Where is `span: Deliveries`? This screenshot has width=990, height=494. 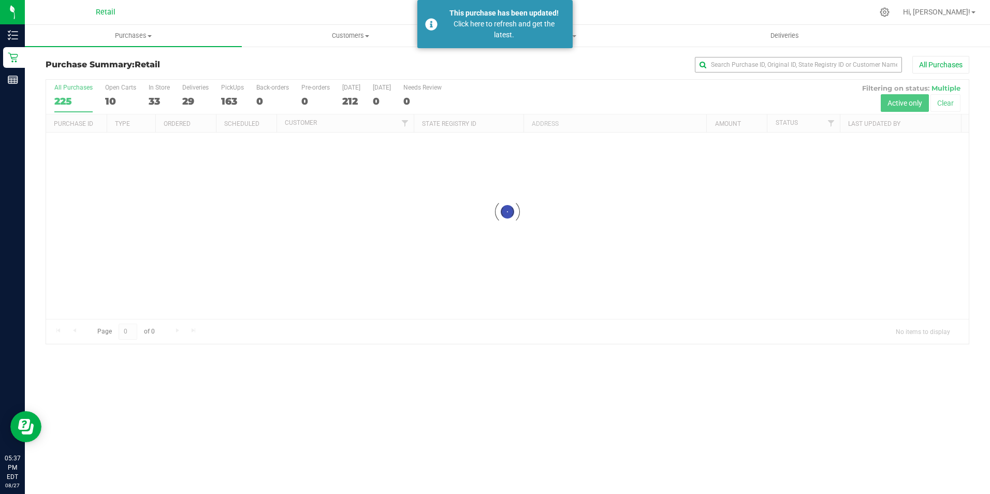
span: Deliveries is located at coordinates (784, 36).